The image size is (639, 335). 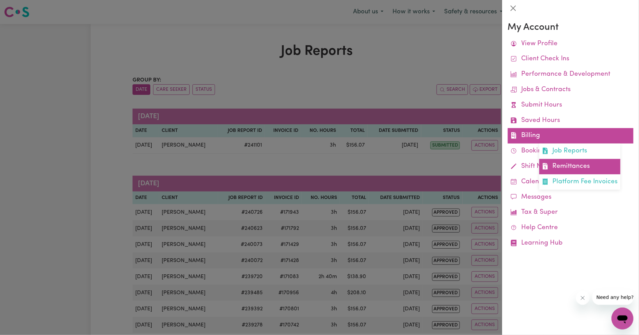 I want to click on span: Need any help?, so click(x=23, y=8).